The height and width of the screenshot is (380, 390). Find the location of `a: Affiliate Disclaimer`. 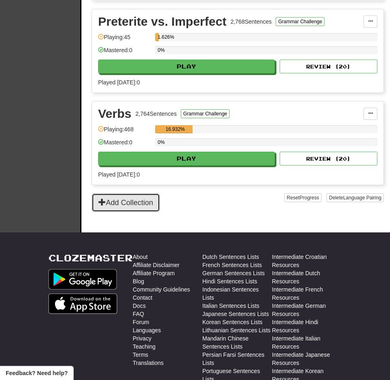

a: Affiliate Disclaimer is located at coordinates (156, 265).